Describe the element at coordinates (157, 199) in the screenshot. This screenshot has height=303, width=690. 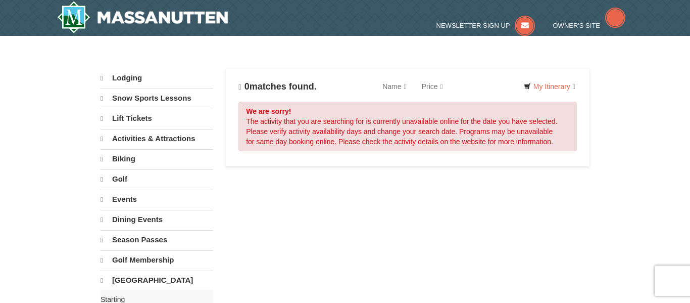
I see `a: Events` at that location.